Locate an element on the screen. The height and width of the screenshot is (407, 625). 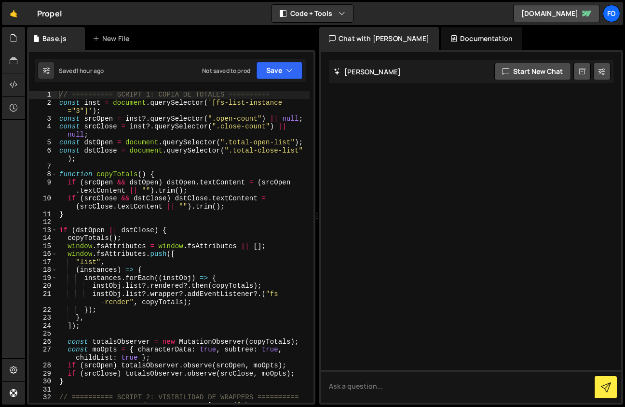
div: 11 is located at coordinates (43, 214).